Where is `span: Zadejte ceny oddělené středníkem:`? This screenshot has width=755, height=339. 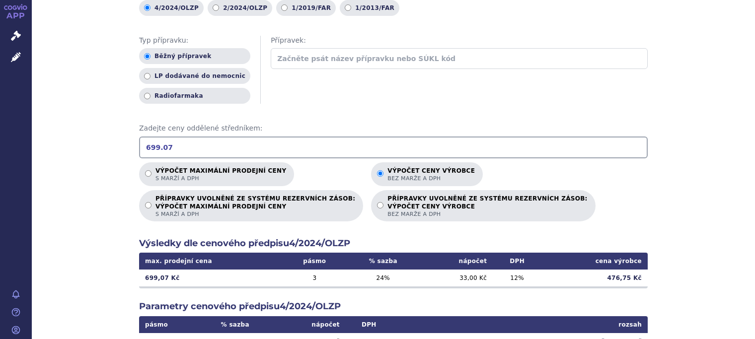
span: Zadejte ceny oddělené středníkem: is located at coordinates (393, 129).